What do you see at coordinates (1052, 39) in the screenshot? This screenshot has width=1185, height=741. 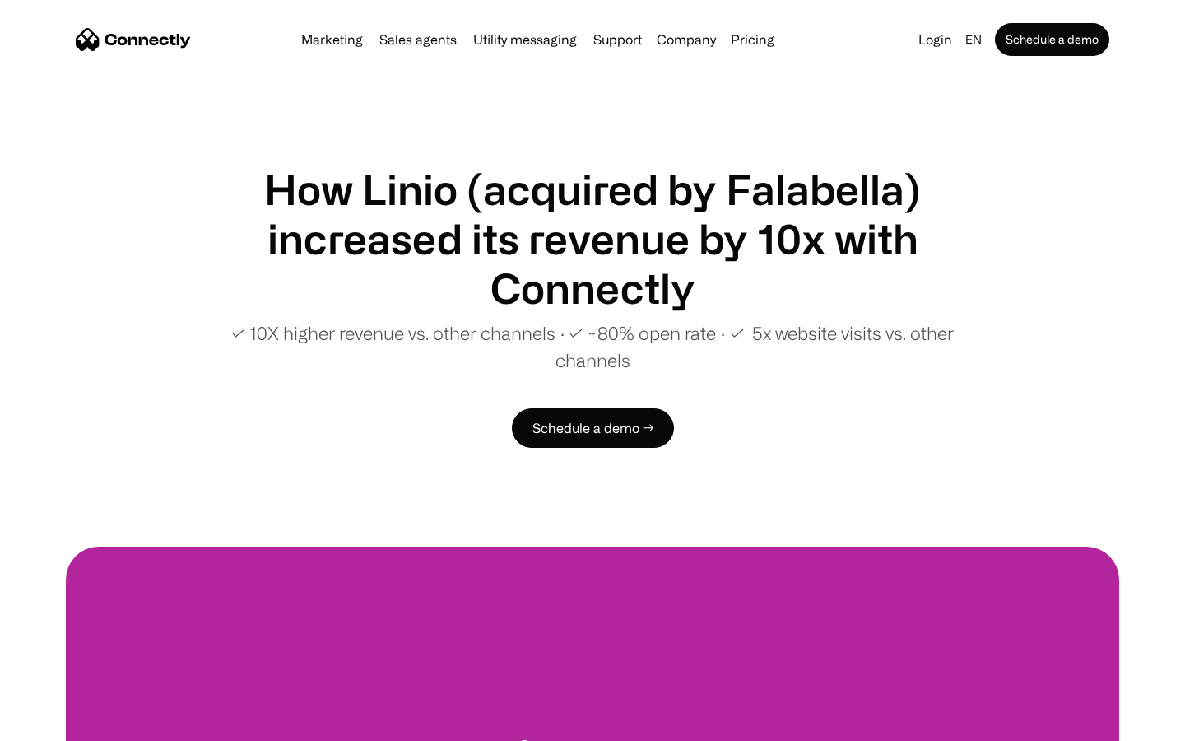 I see `a: Schedule a demo` at bounding box center [1052, 39].